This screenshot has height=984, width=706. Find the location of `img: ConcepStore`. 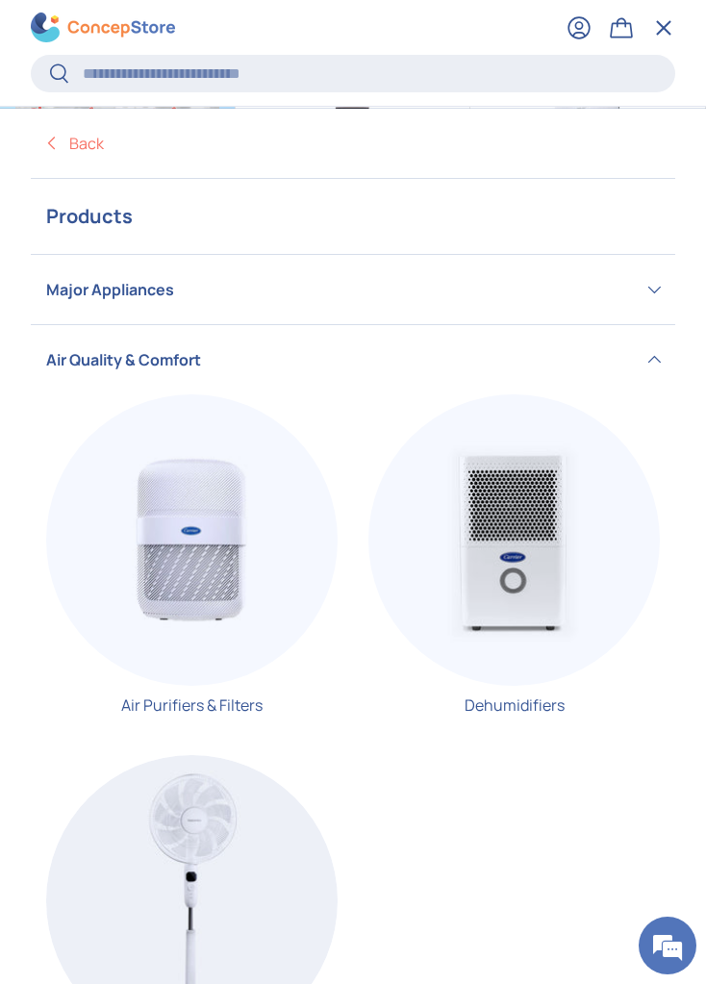

img: ConcepStore is located at coordinates (103, 28).